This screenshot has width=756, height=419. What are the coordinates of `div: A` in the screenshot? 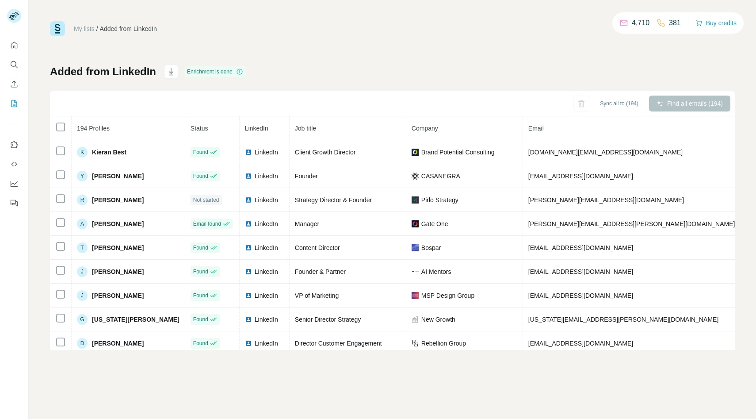 It's located at (82, 224).